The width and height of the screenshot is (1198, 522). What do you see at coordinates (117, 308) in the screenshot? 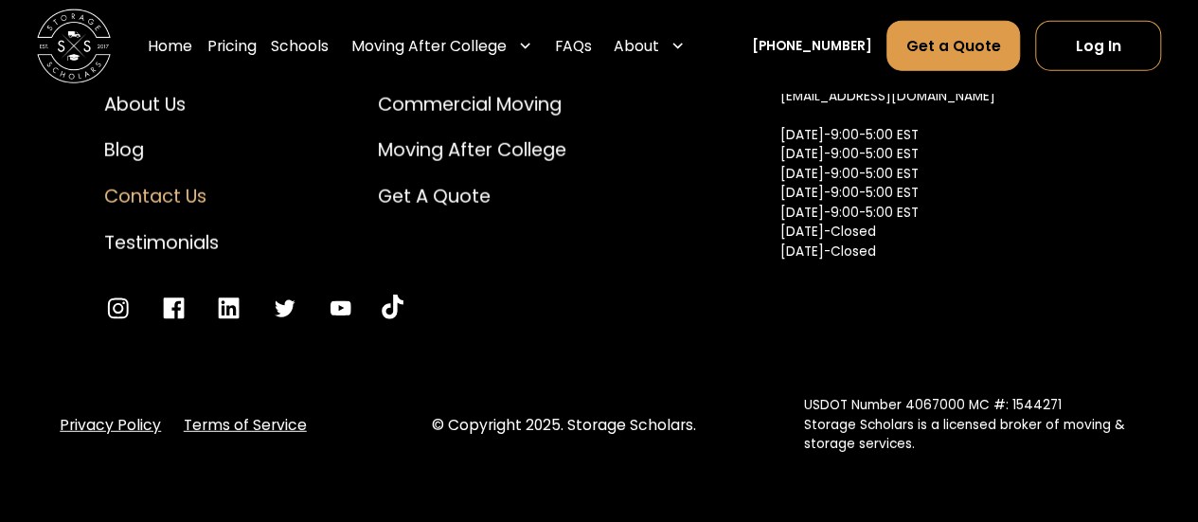
I see `a: Go to Instagram` at bounding box center [117, 308].